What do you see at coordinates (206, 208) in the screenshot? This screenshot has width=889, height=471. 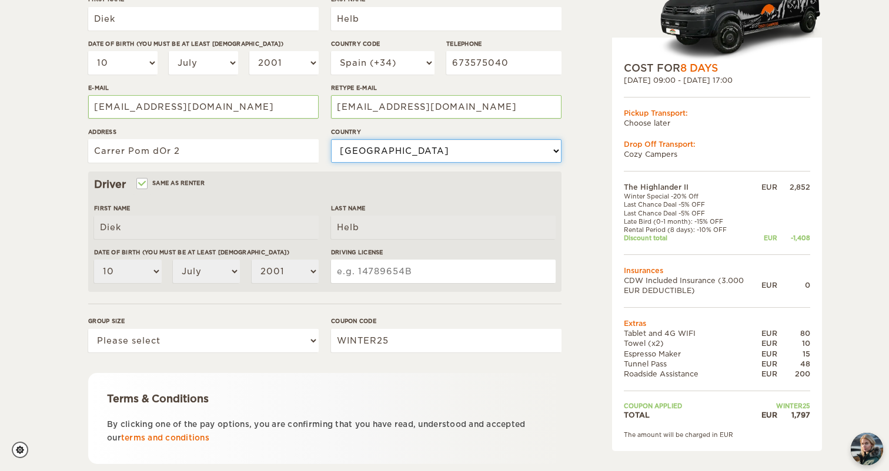 I see `label: First Name` at bounding box center [206, 208].